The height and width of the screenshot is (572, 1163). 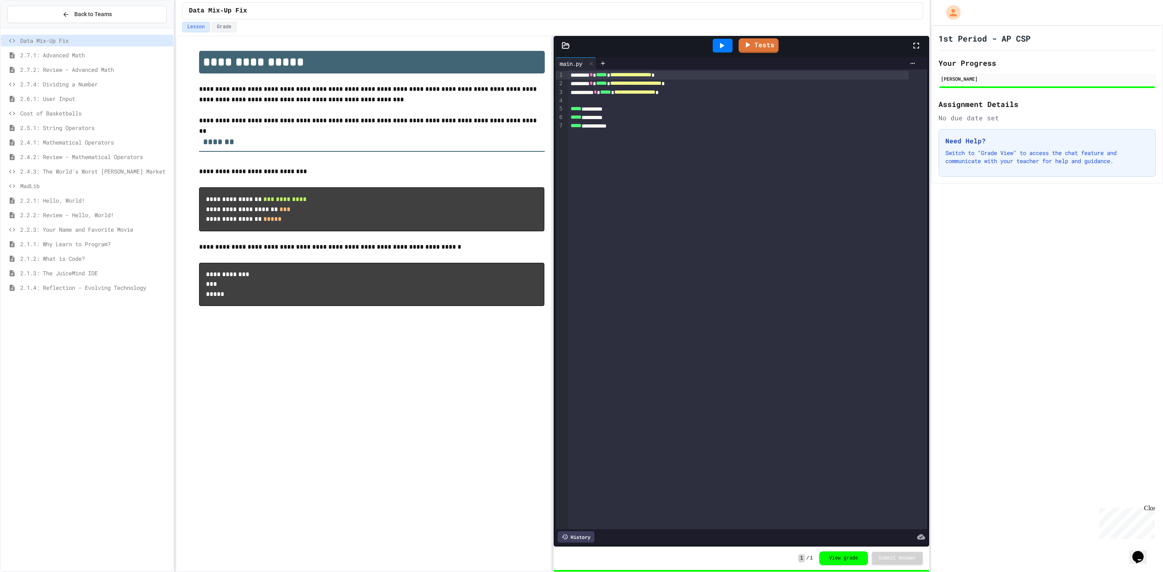 I want to click on a: Tests, so click(x=758, y=46).